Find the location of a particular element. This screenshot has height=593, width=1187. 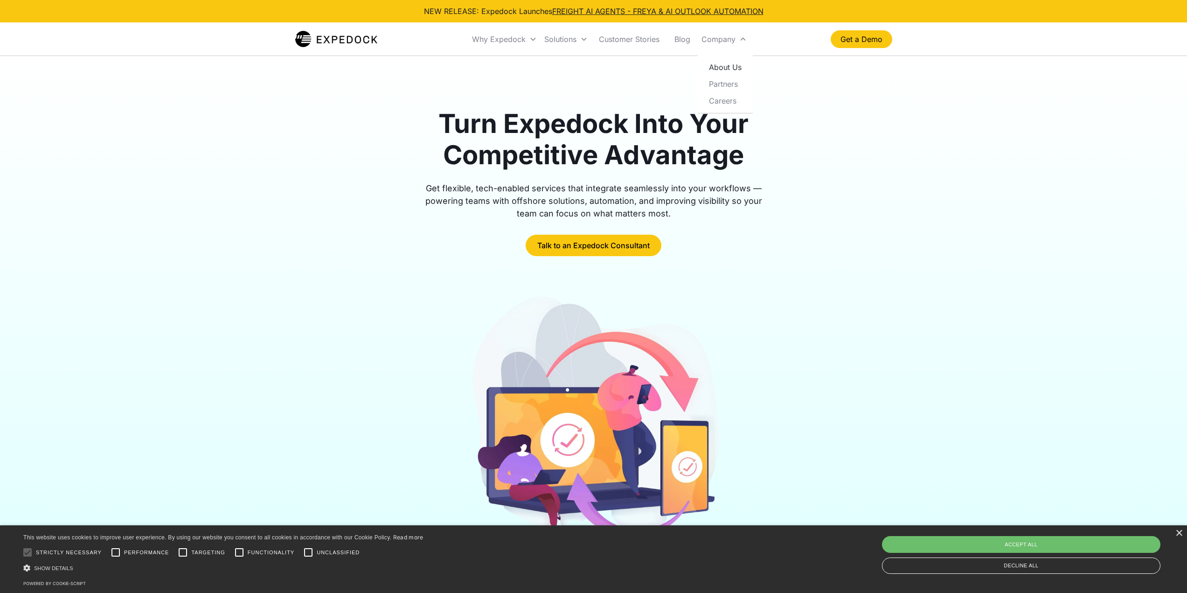

div: Accept all is located at coordinates (1021, 544).